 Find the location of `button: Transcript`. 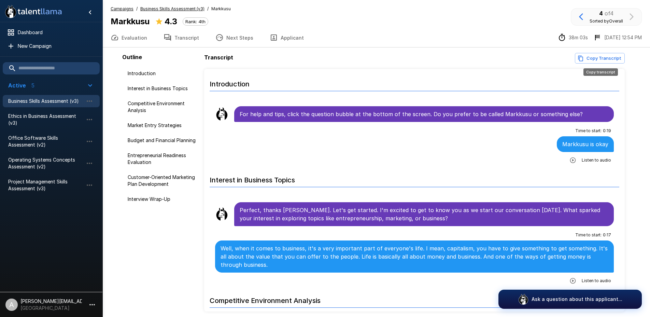

button: Transcript is located at coordinates (181, 38).